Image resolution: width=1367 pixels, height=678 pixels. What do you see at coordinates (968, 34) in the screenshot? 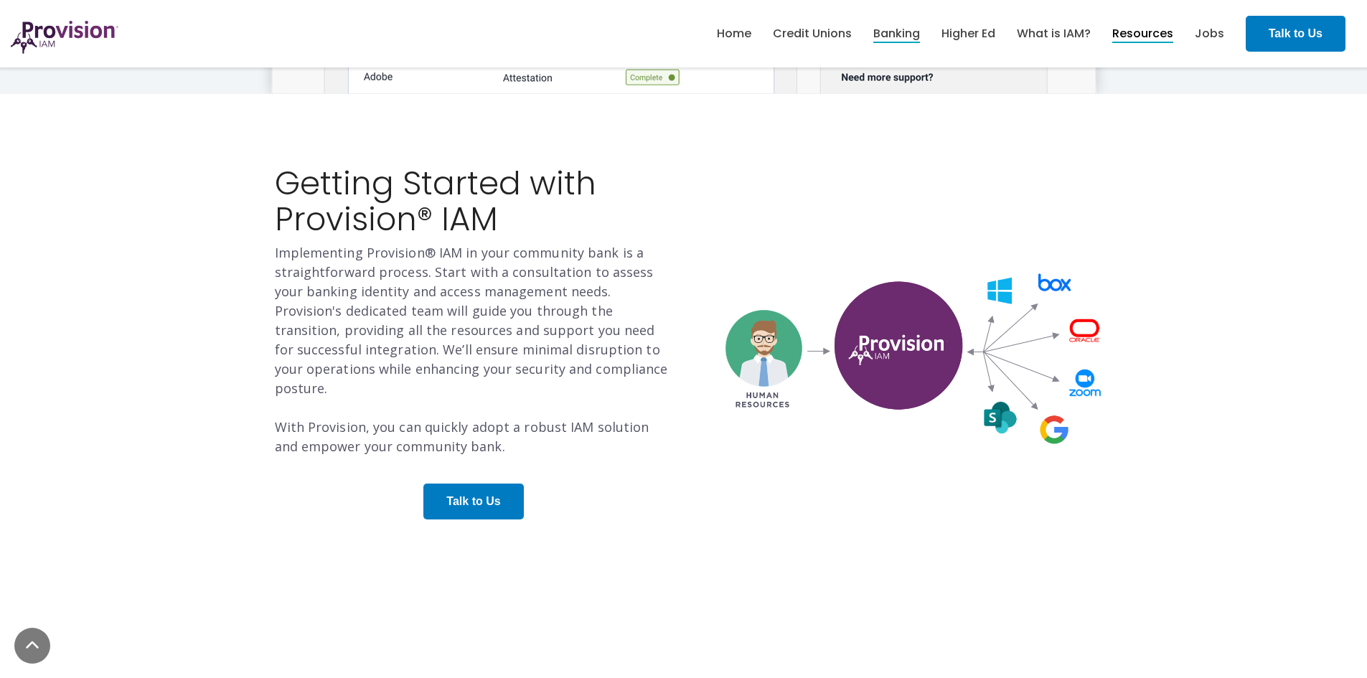
I see `a: Higher Ed` at bounding box center [968, 34].